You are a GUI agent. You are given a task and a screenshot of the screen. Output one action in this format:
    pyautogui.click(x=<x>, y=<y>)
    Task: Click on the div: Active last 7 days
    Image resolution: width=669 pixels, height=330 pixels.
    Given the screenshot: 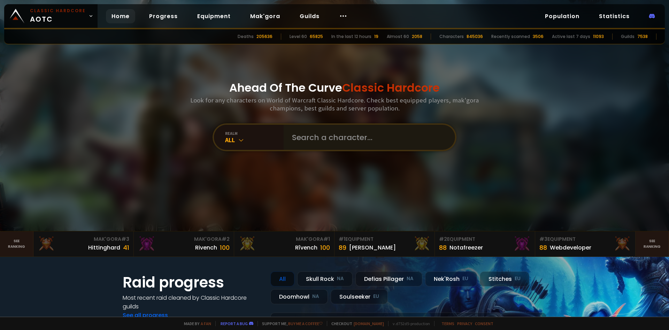 What is the action you would take?
    pyautogui.click(x=571, y=37)
    